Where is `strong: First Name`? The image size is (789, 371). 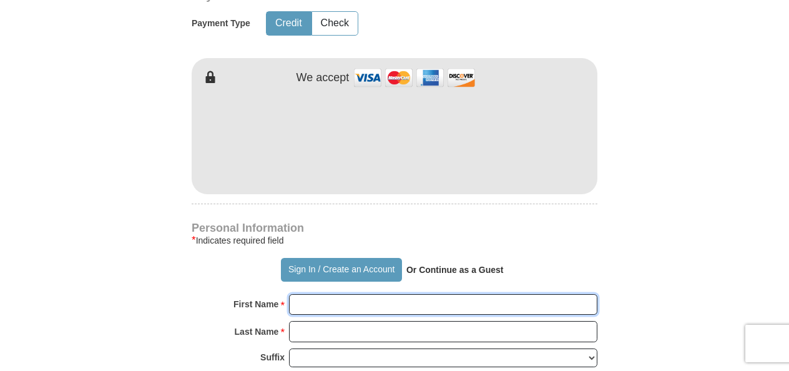 strong: First Name is located at coordinates (256, 304).